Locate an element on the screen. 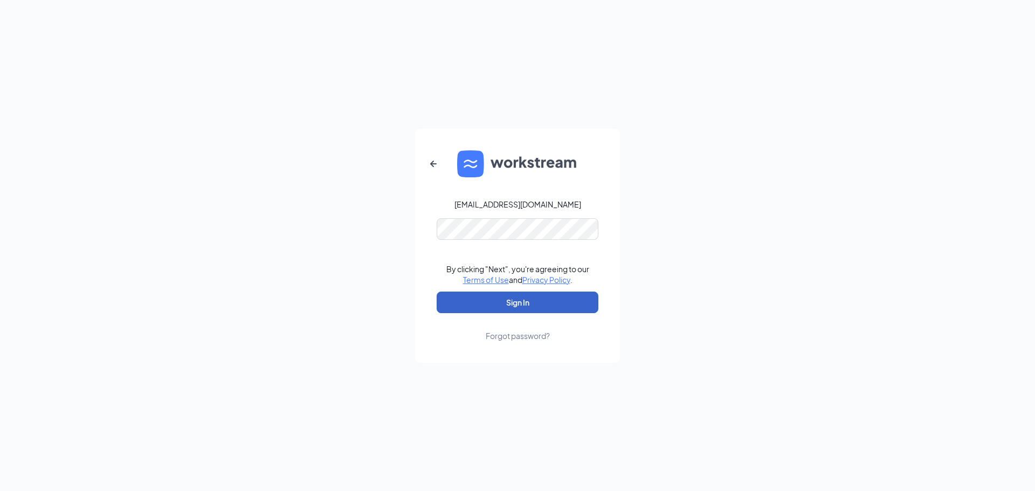  div: Forgot password? is located at coordinates (517, 336).